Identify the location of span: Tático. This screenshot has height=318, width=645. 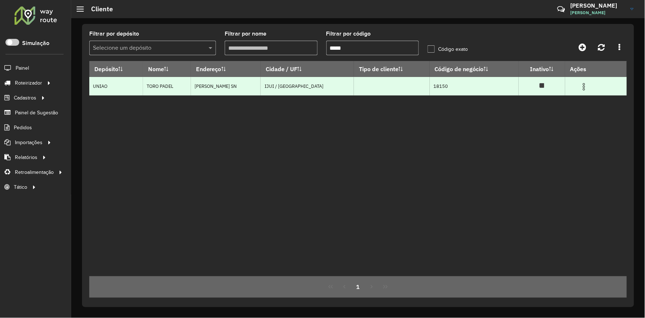
(20, 187).